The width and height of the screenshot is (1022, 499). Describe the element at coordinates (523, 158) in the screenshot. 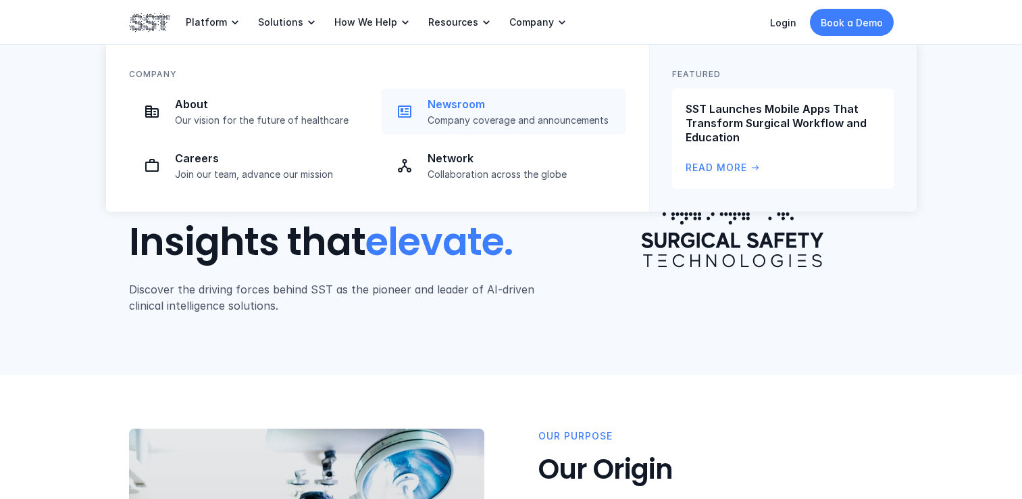

I see `p: Network` at that location.